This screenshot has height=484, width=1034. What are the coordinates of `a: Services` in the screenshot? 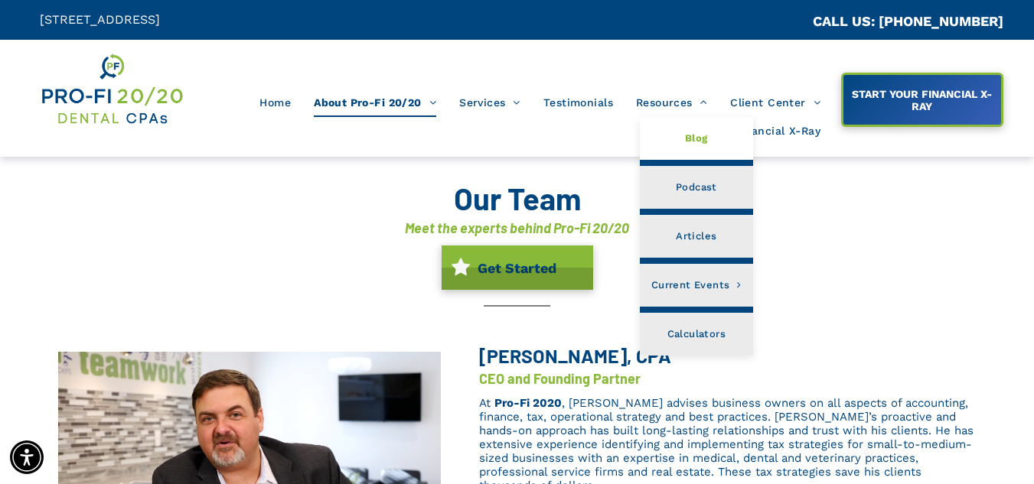 It's located at (490, 103).